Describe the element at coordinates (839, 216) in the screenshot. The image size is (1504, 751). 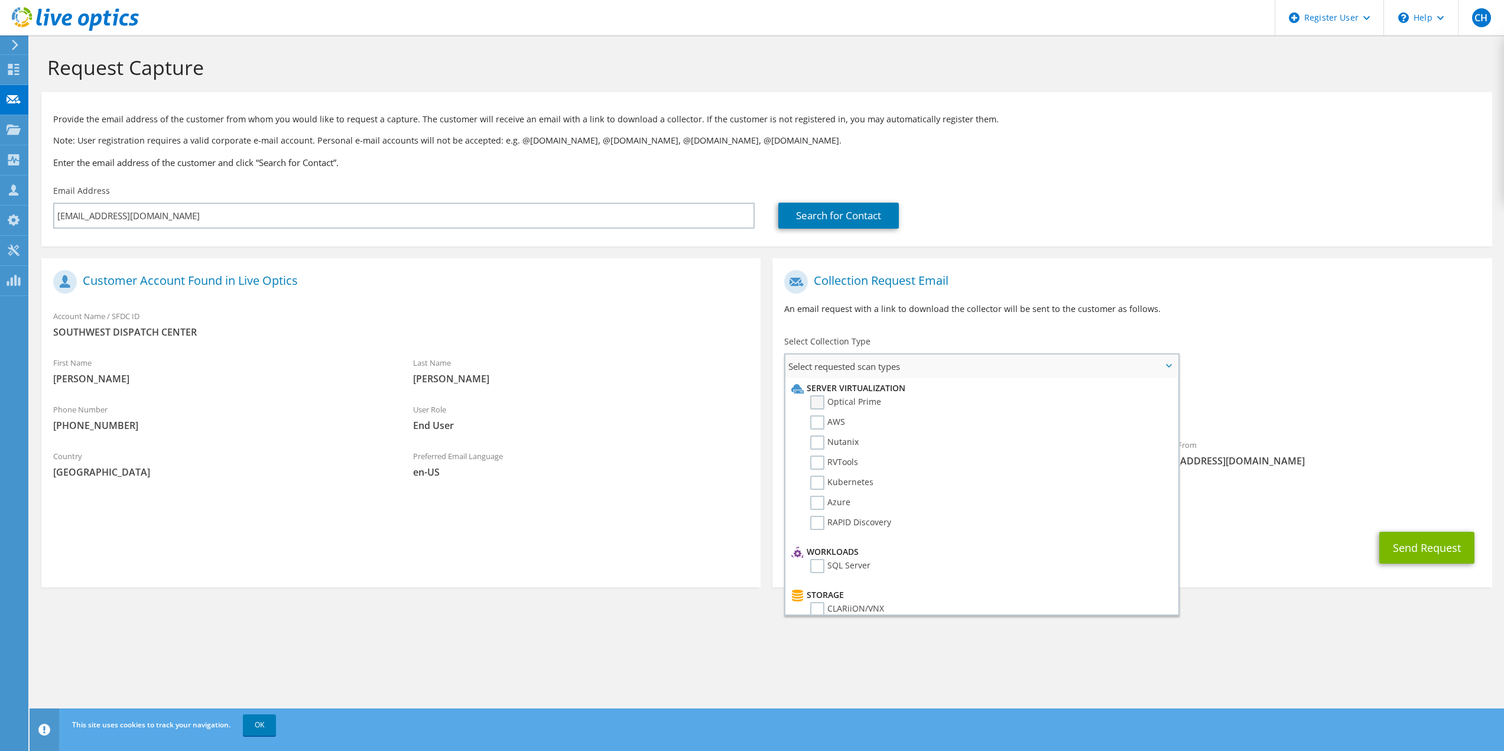
I see `a: Search for Contact` at that location.